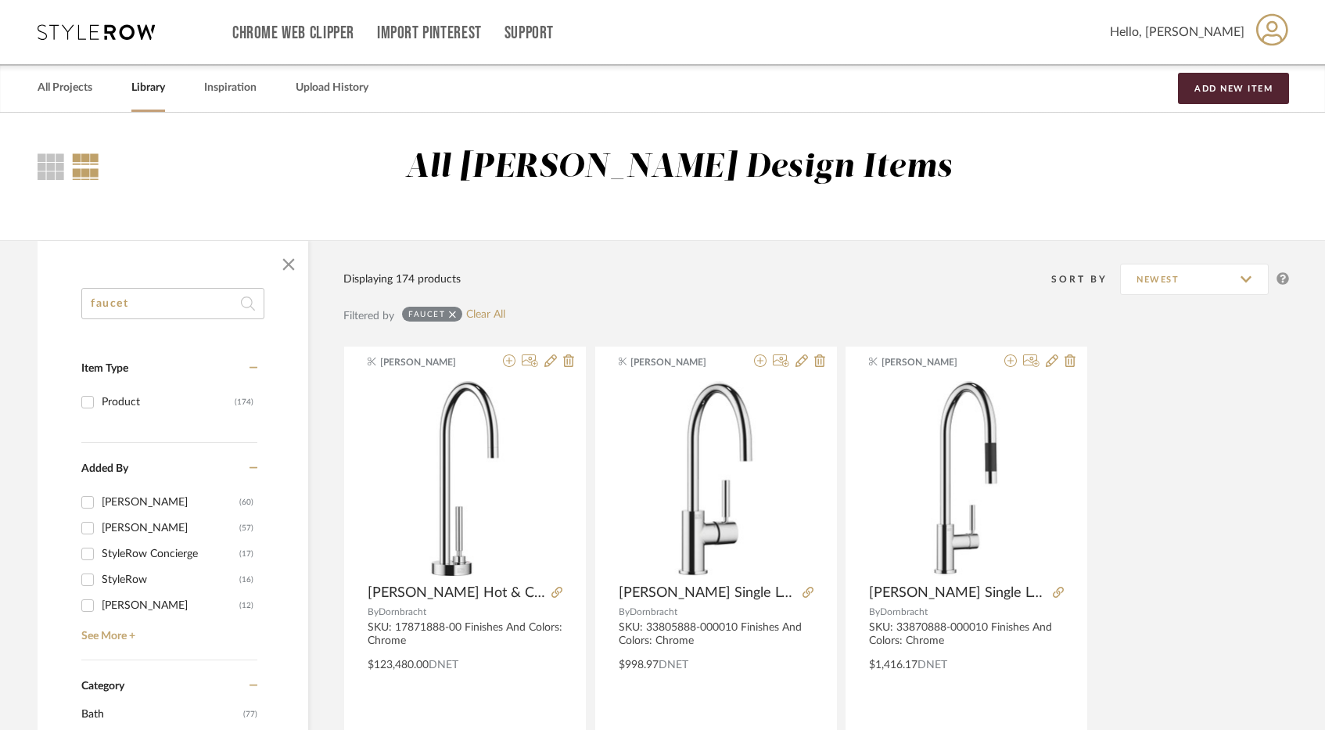 This screenshot has height=730, width=1325. I want to click on div: (60), so click(246, 502).